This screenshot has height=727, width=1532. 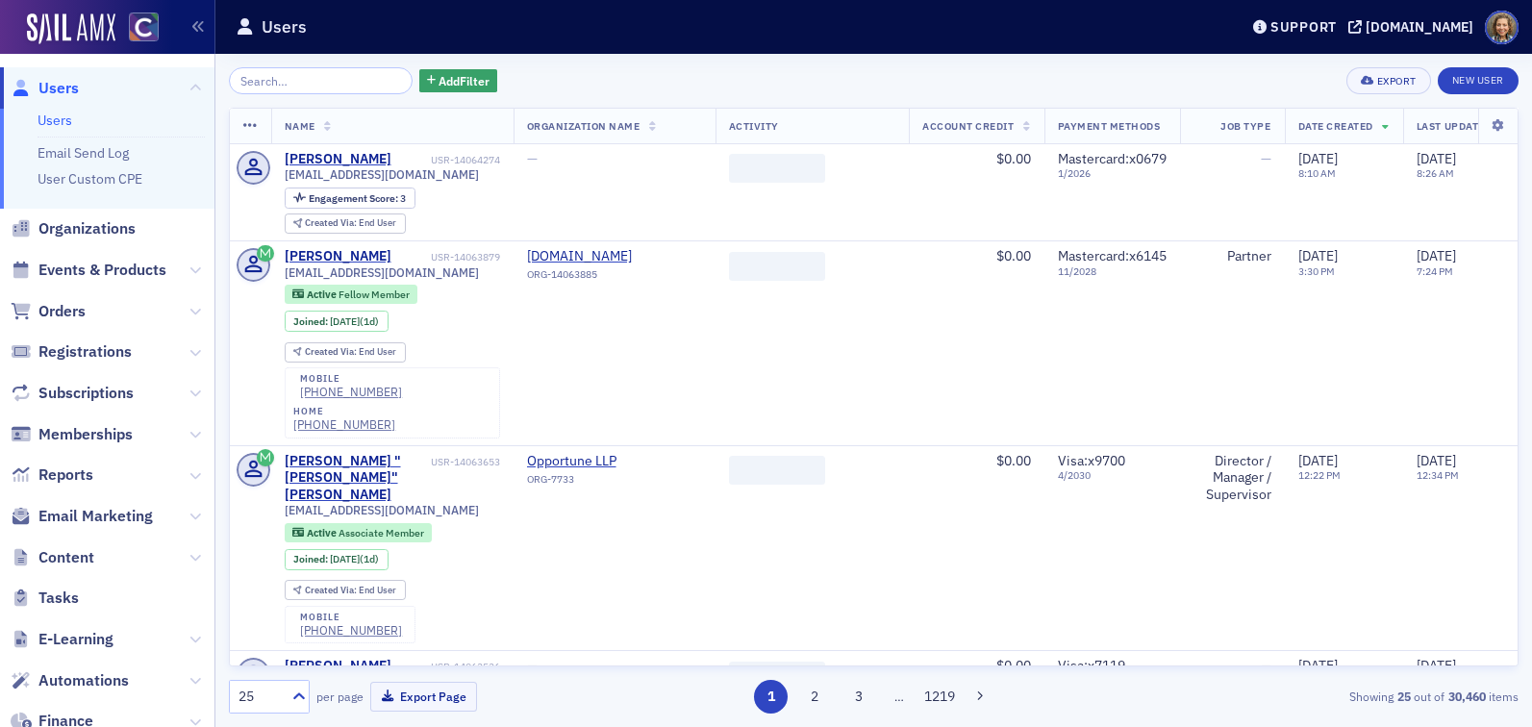 I want to click on div: ORG-7733, so click(x=614, y=483).